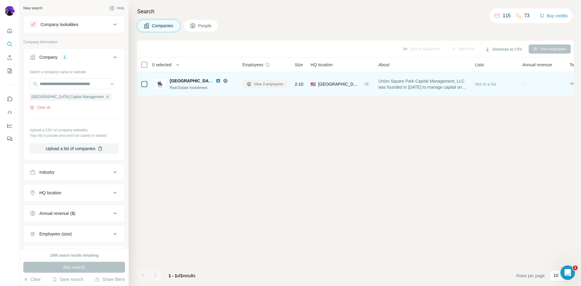 This screenshot has width=581, height=286. Describe the element at coordinates (507, 16) in the screenshot. I see `p: 115` at that location.